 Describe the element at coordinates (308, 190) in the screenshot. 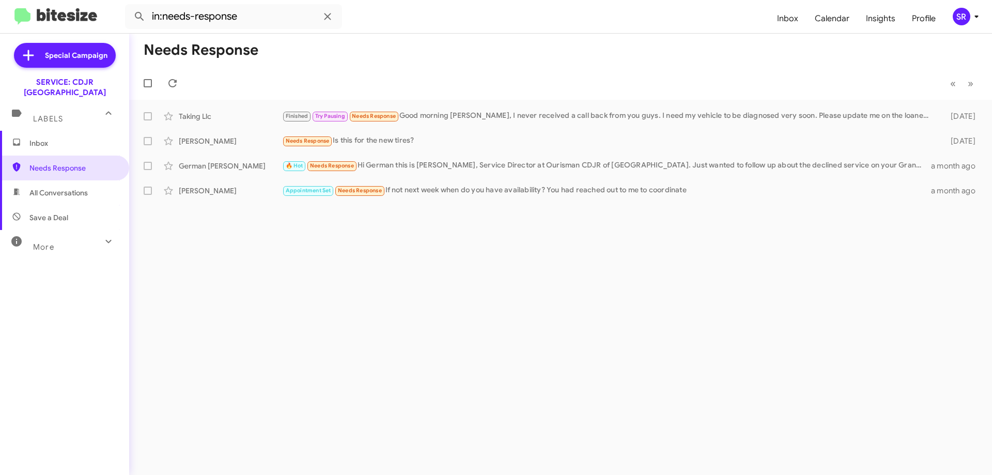

I see `span: Appointment Set` at that location.